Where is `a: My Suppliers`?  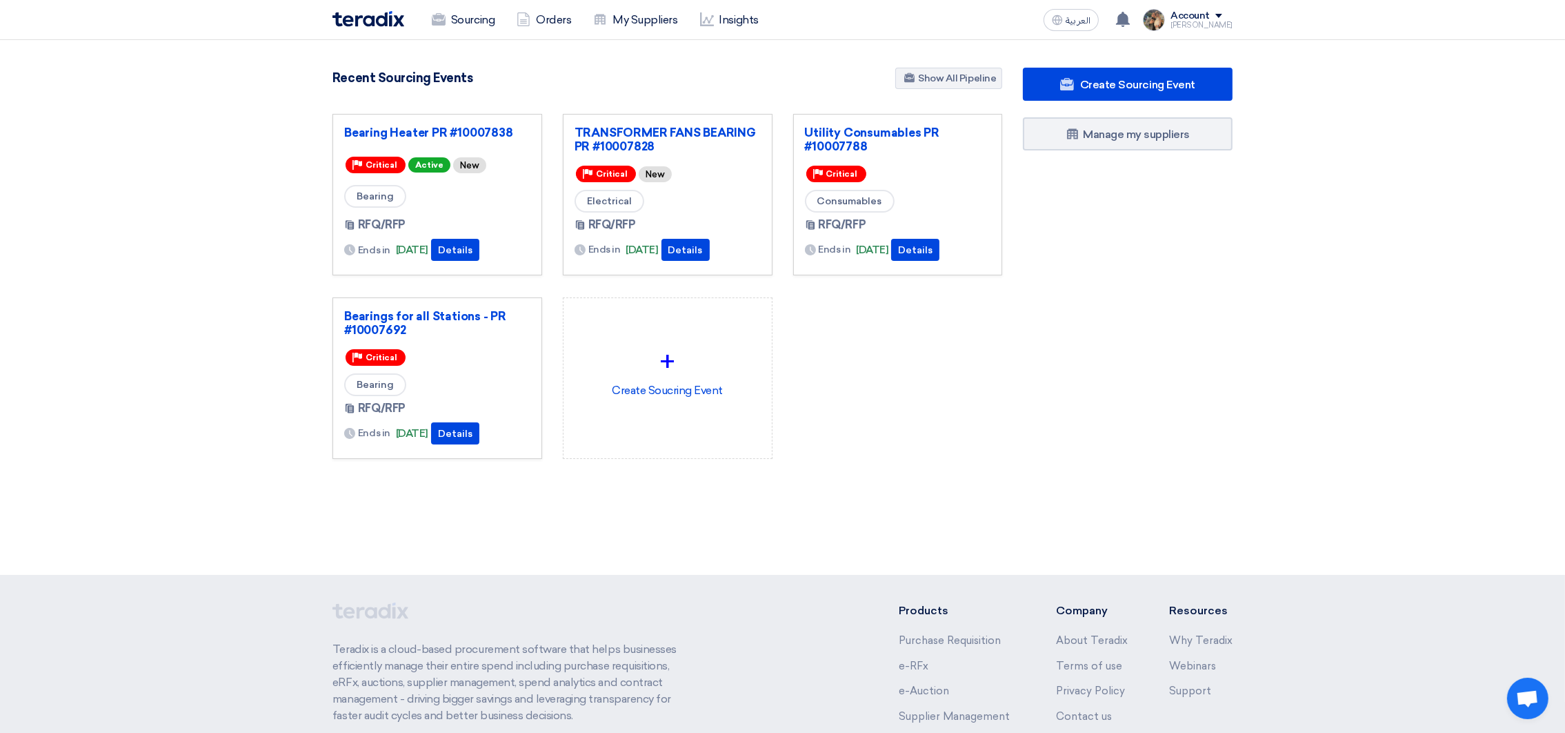
a: My Suppliers is located at coordinates (635, 20).